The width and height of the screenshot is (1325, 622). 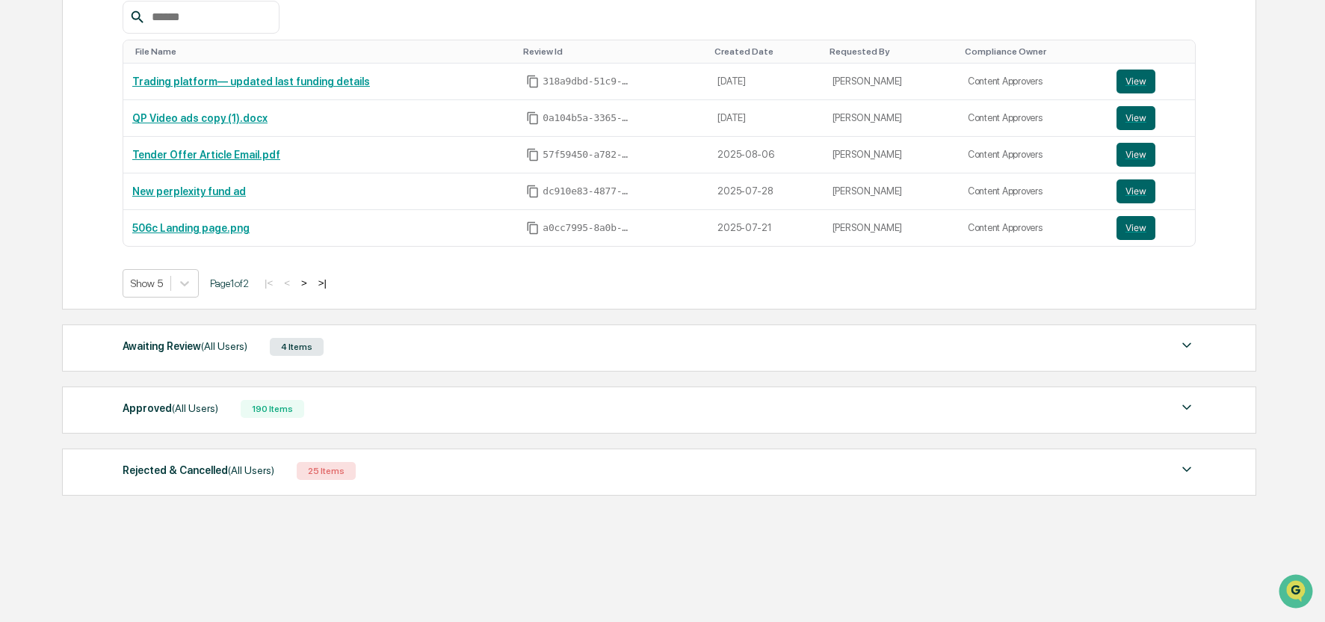 What do you see at coordinates (200, 118) in the screenshot?
I see `a: QP Video ads copy (1).docx` at bounding box center [200, 118].